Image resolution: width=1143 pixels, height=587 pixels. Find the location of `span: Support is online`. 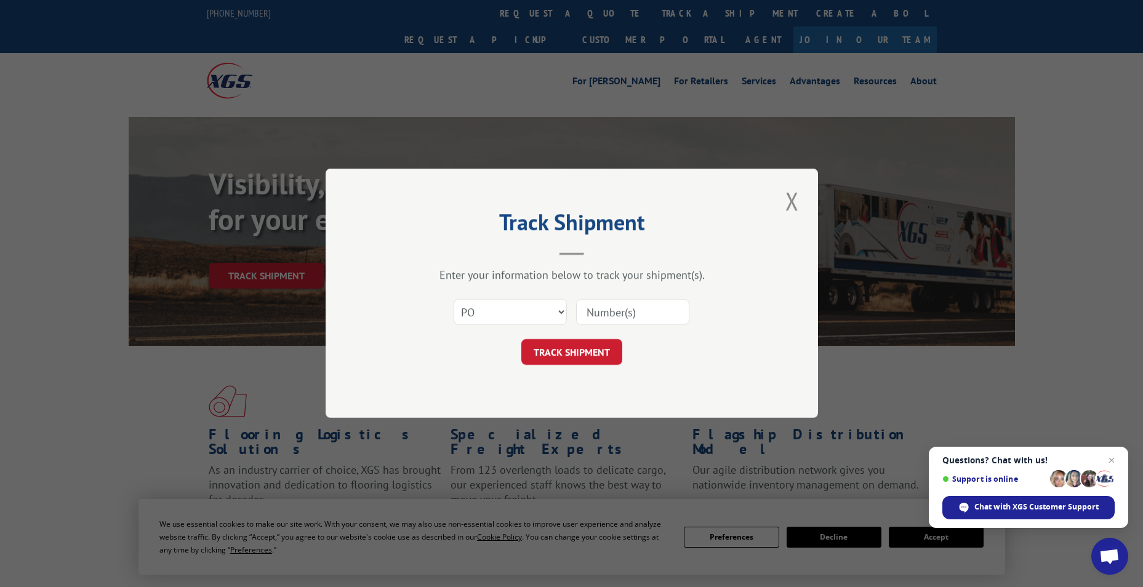

span: Support is online is located at coordinates (994, 479).